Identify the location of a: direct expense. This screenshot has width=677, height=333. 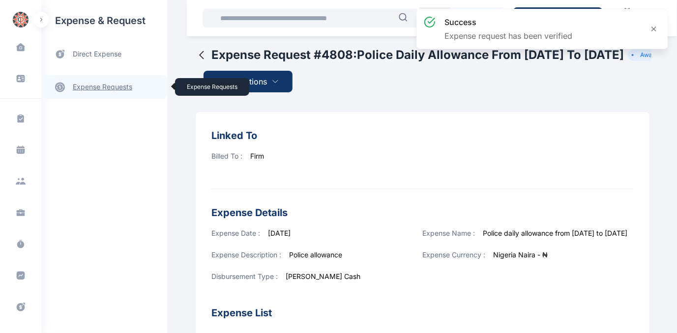
(104, 54).